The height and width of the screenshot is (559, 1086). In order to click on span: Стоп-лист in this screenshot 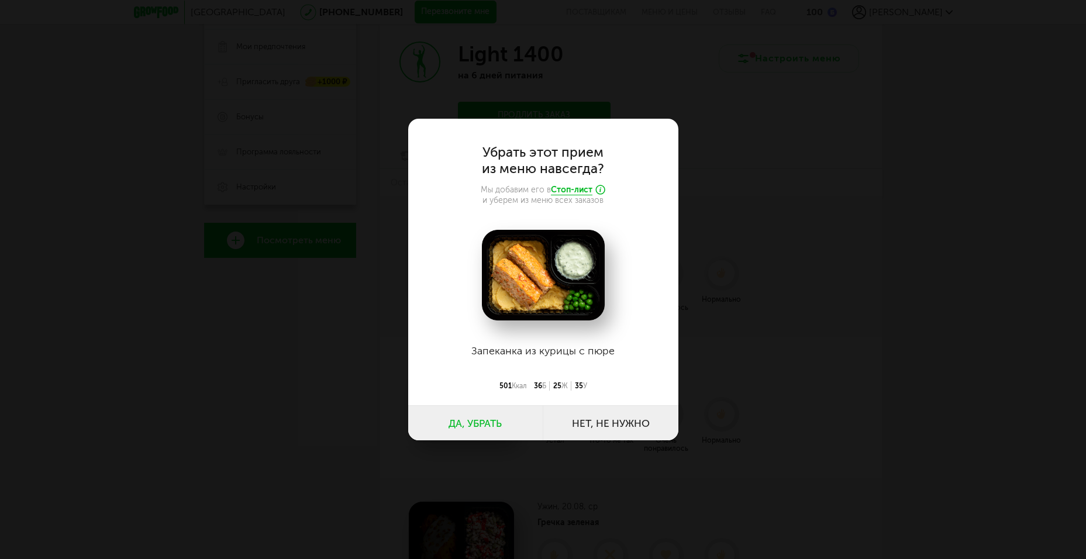, I will do `click(572, 190)`.